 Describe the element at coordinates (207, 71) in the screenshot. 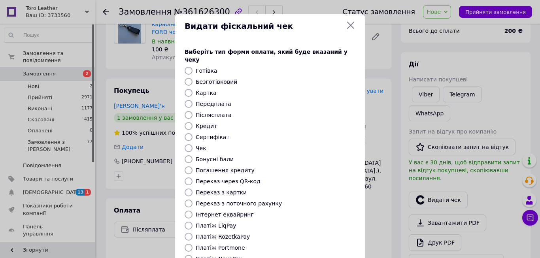

I see `label: Готівка` at that location.